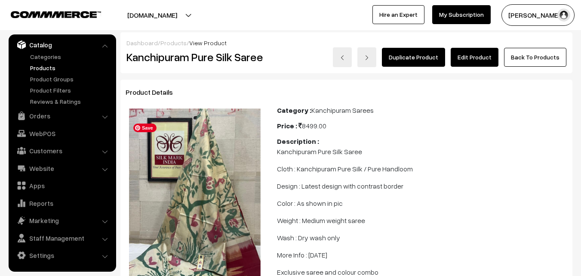 This screenshot has height=276, width=581. Describe the element at coordinates (71, 101) in the screenshot. I see `a: Reviews & Ratings` at that location.